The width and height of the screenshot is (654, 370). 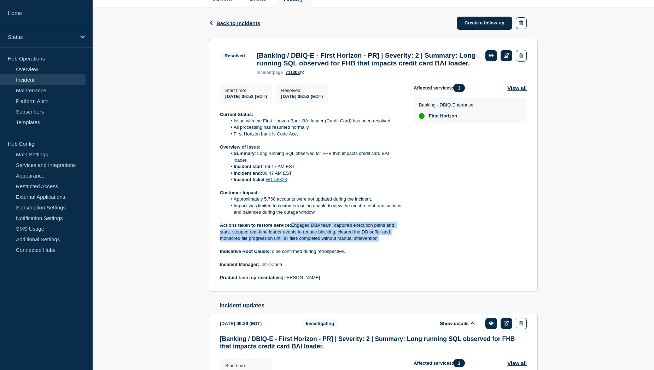 What do you see at coordinates (240, 264) in the screenshot?
I see `strong: Incident Manager:` at bounding box center [240, 264].